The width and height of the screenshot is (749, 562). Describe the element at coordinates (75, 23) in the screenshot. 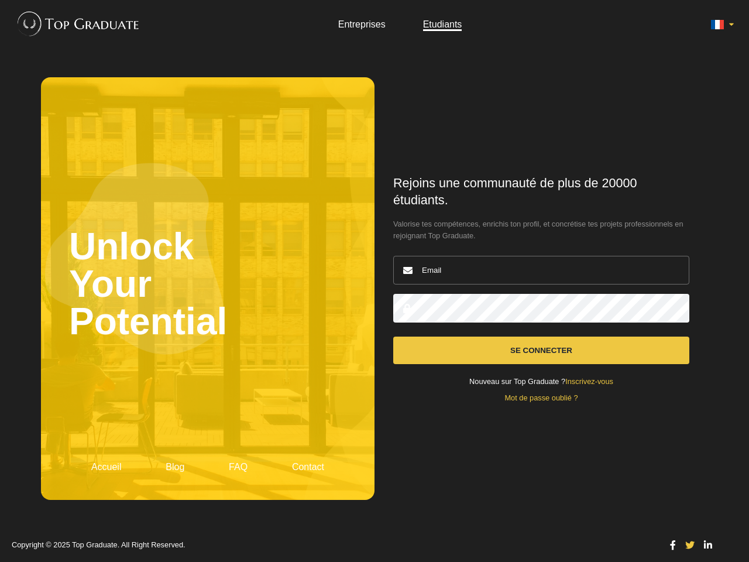

I see `img: Top Graduate` at that location.